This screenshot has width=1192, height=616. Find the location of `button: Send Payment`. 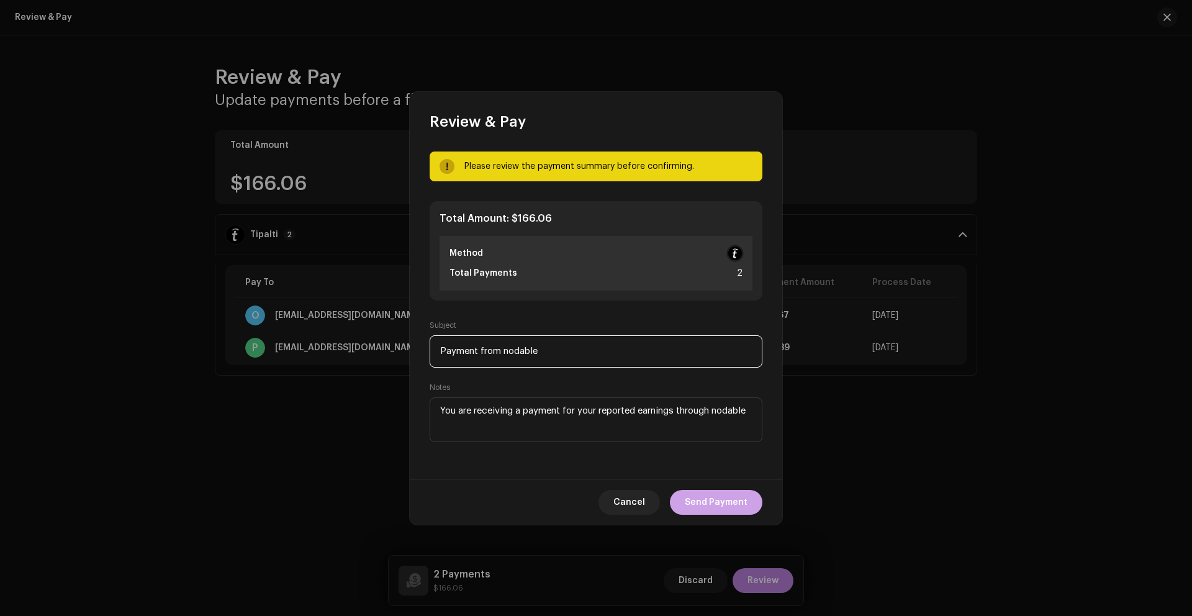

button: Send Payment is located at coordinates (716, 502).